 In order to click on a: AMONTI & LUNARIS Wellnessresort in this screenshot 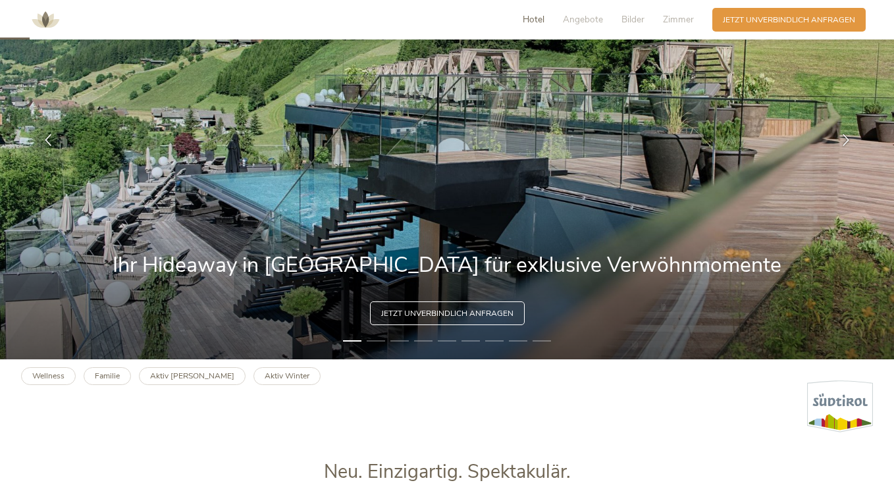, I will do `click(45, 19)`.